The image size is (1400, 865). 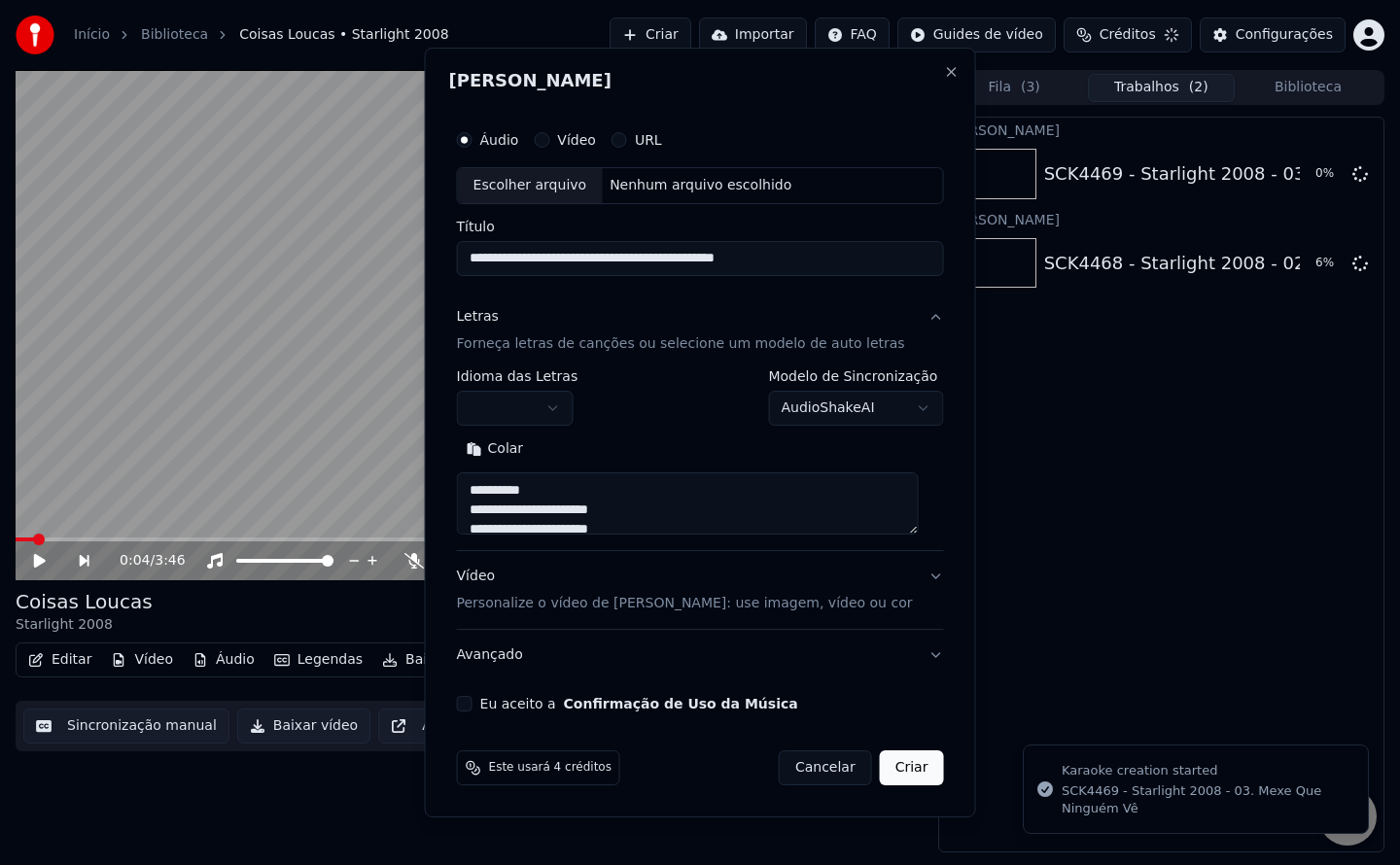 I want to click on div: Letras, so click(x=477, y=317).